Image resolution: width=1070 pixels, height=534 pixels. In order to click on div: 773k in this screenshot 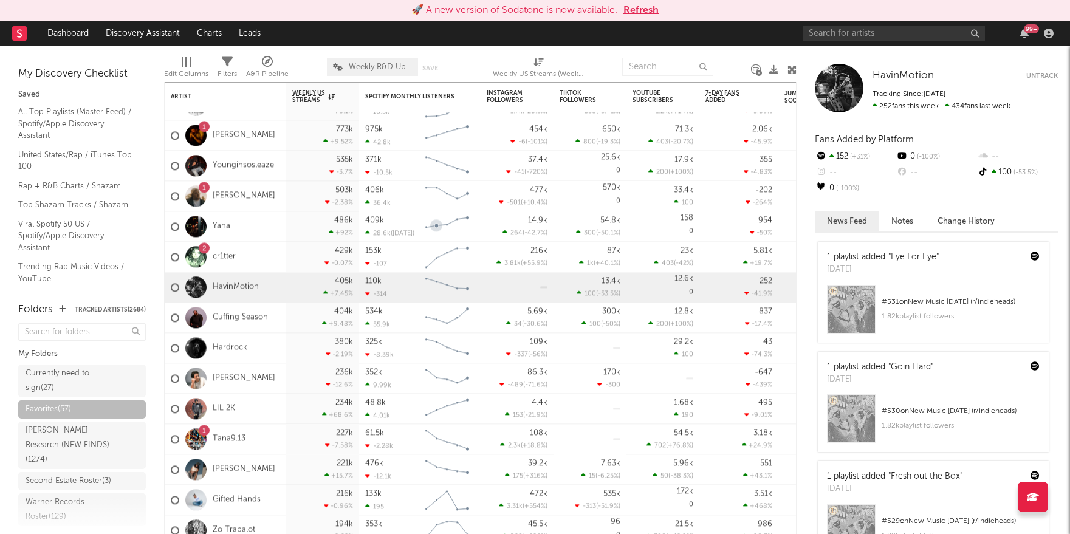, I will do `click(345, 129)`.